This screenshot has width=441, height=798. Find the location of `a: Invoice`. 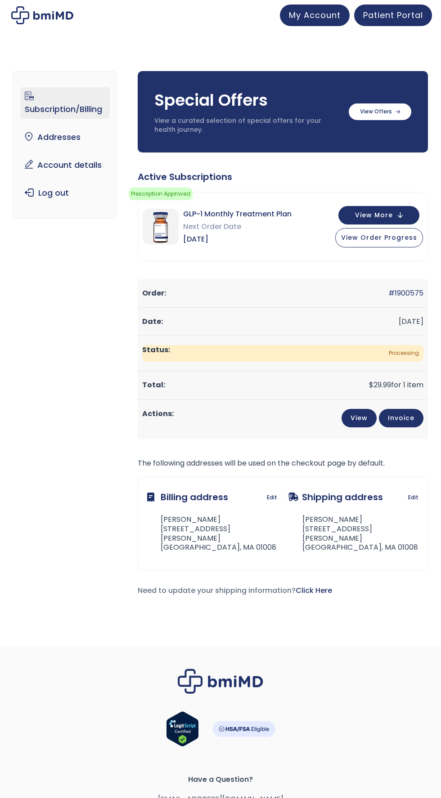

a: Invoice is located at coordinates (401, 418).